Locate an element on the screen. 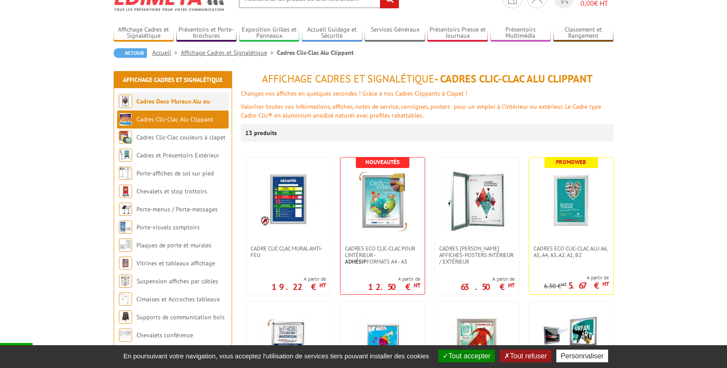 Image resolution: width=727 pixels, height=368 pixels. img: Supports de communication bois is located at coordinates (125, 317).